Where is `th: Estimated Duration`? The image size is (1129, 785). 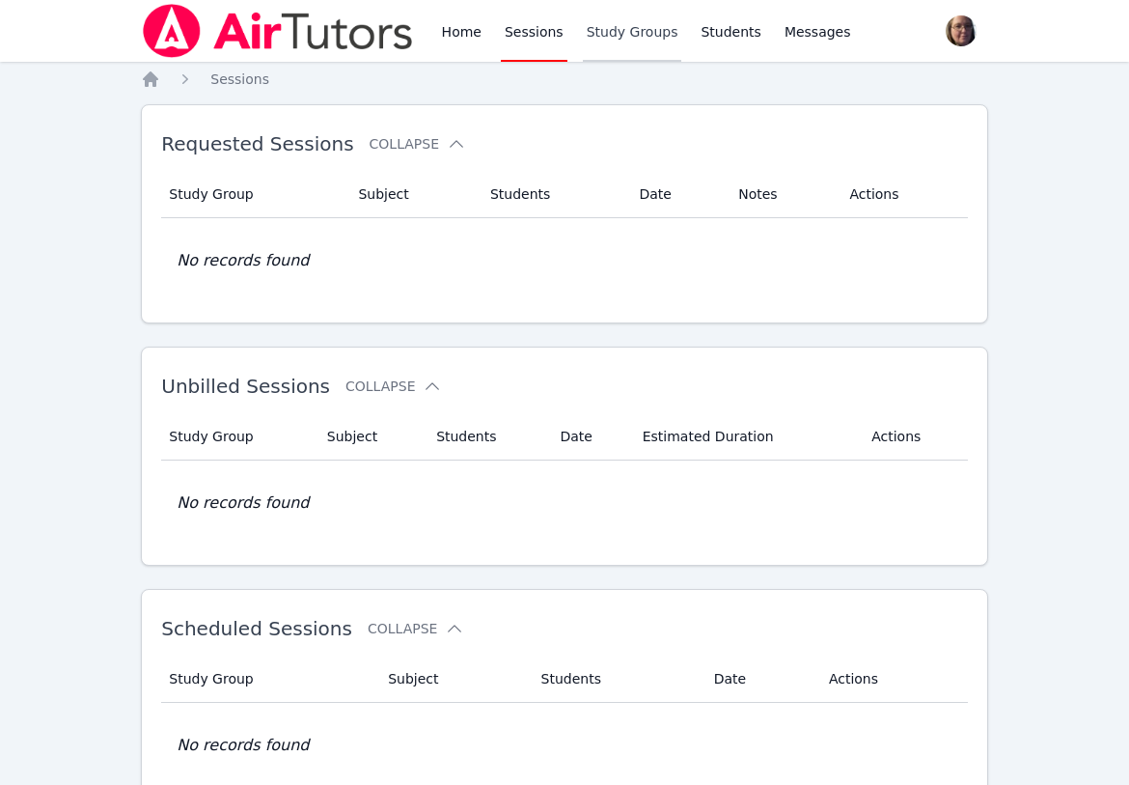
th: Estimated Duration is located at coordinates (745, 436).